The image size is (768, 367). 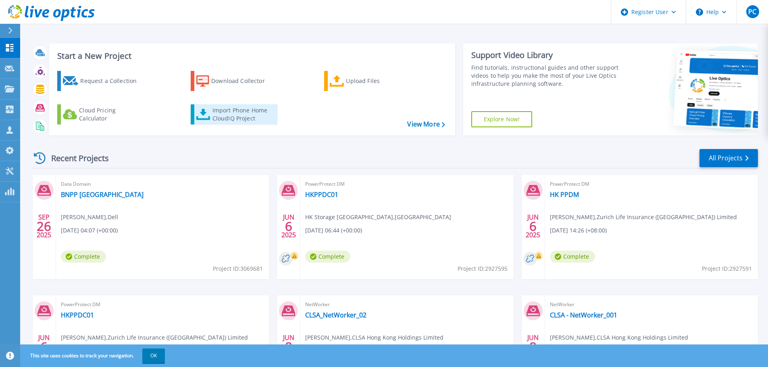 I want to click on div: Support Video Library, so click(x=546, y=55).